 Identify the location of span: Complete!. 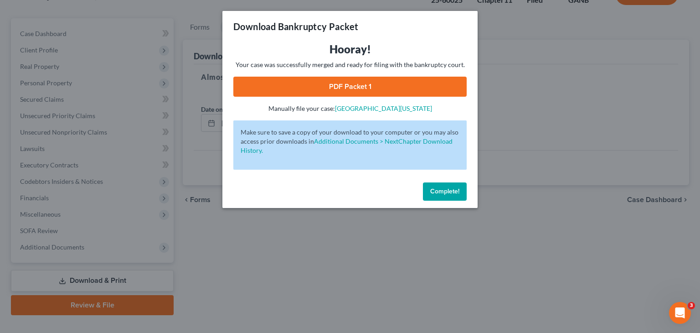
(445, 191).